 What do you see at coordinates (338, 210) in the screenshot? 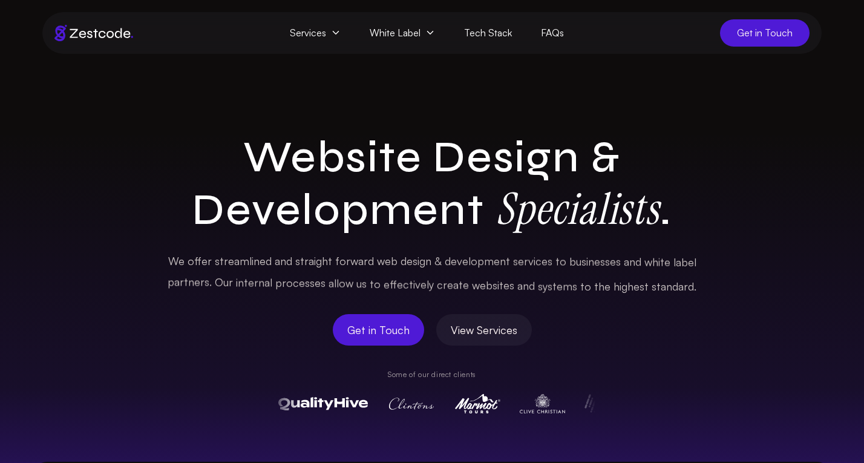
I see `span: Development` at bounding box center [338, 210].